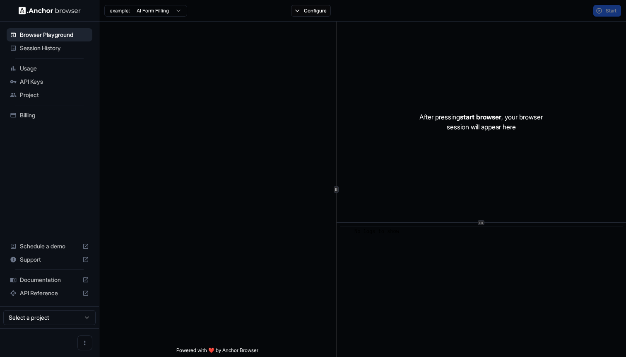  Describe the element at coordinates (49, 82) in the screenshot. I see `div: API Keys` at that location.